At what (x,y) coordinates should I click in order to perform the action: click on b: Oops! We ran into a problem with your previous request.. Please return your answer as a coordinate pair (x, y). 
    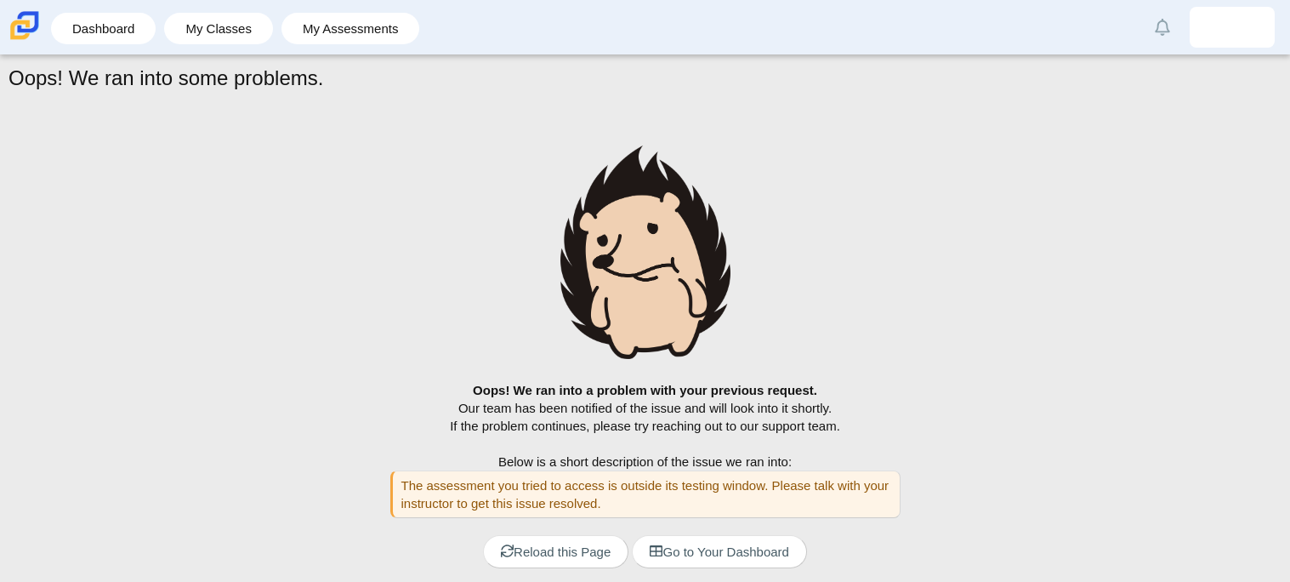
    Looking at the image, I should click on (644, 389).